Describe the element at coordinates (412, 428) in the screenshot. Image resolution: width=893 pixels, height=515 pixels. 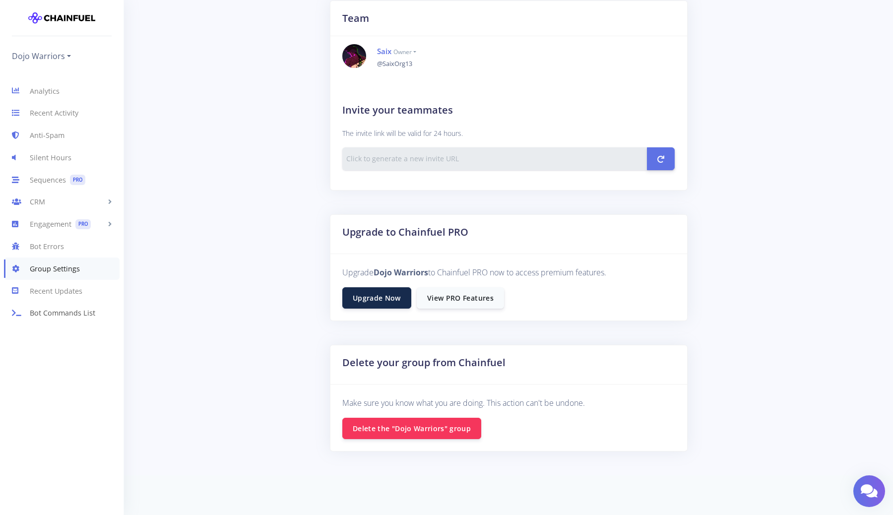
I see `button: Delete the "Dojo Warriors" group` at that location.